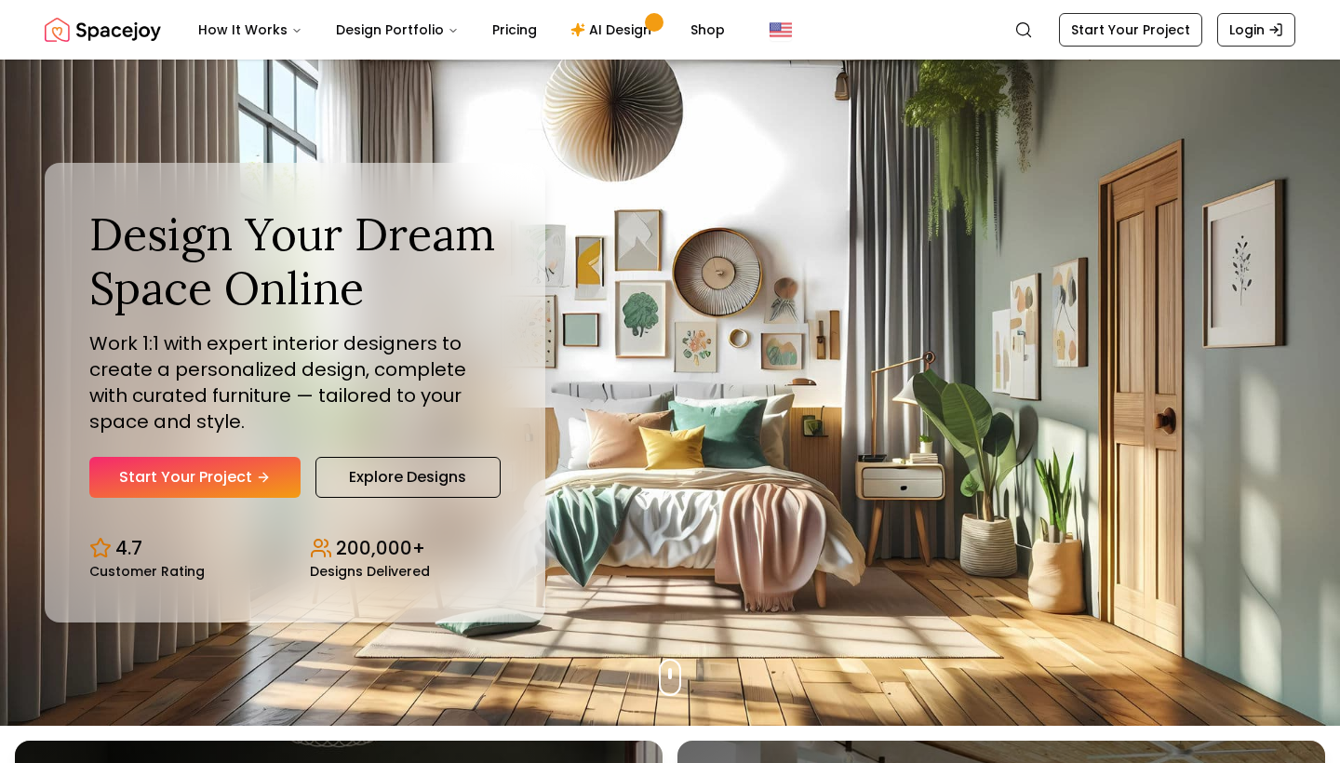  Describe the element at coordinates (397, 30) in the screenshot. I see `button: Design Portfolio` at that location.